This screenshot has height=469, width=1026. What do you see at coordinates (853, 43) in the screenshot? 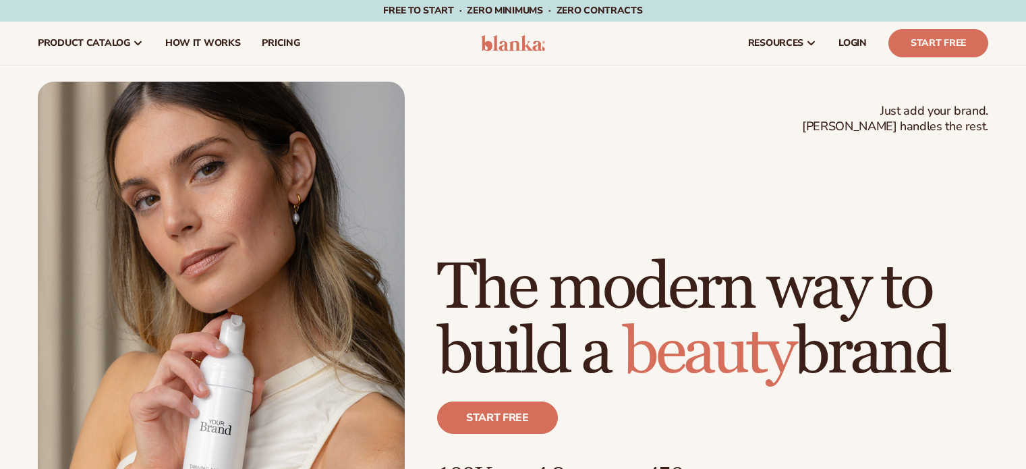
I see `a: LOGIN` at bounding box center [853, 43].